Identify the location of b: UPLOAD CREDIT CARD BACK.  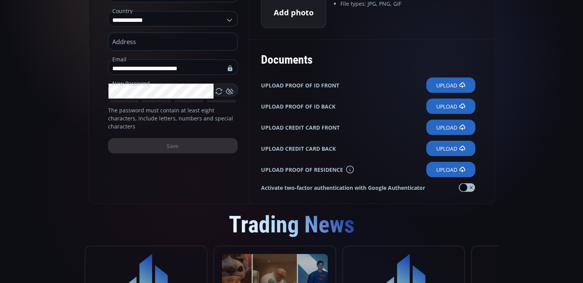
(298, 148).